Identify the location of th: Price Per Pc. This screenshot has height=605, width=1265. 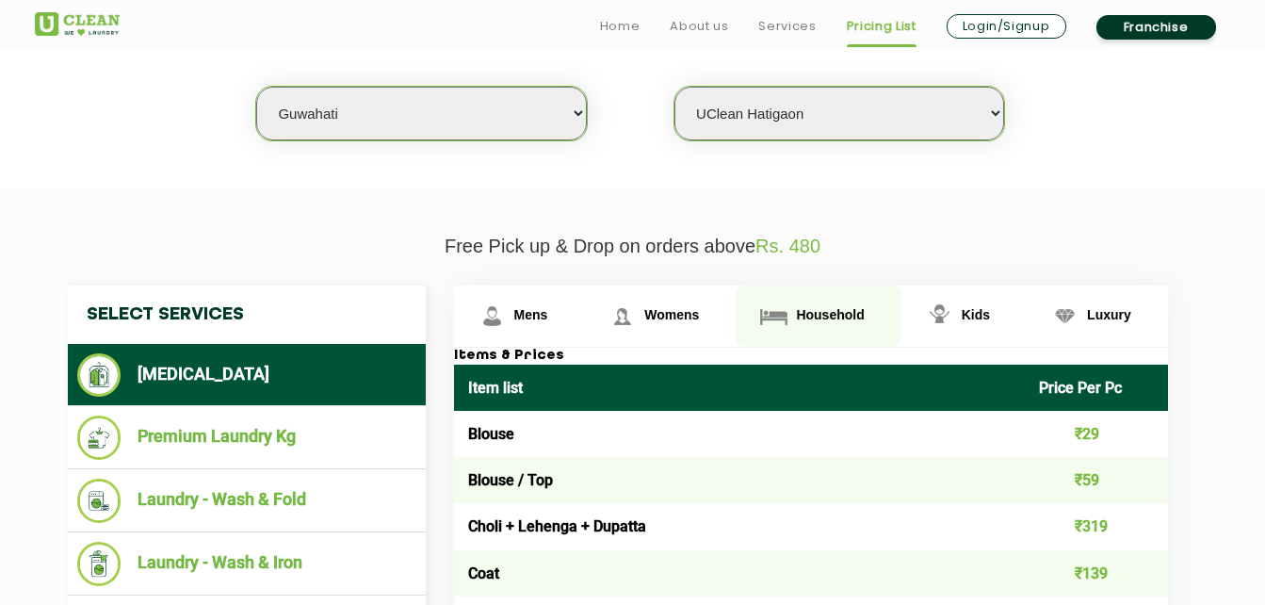
(1096, 387).